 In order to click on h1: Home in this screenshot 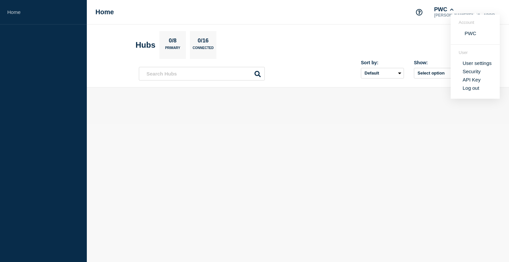, I will do `click(105, 12)`.